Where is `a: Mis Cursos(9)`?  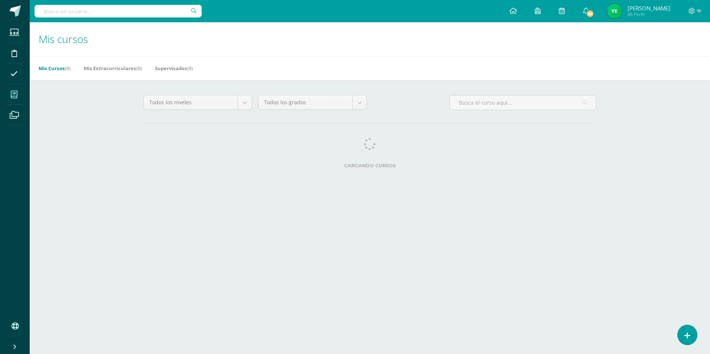 a: Mis Cursos(9) is located at coordinates (55, 68).